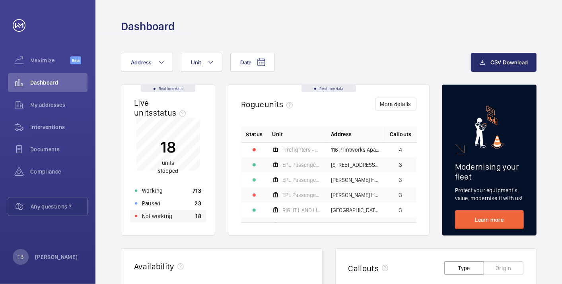 The image size is (562, 284). What do you see at coordinates (168, 167) in the screenshot?
I see `p: units` at bounding box center [168, 167].